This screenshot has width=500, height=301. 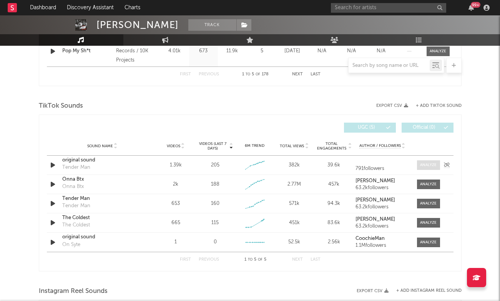 What do you see at coordinates (475, 5) in the screenshot?
I see `div: 99 +` at bounding box center [475, 5].